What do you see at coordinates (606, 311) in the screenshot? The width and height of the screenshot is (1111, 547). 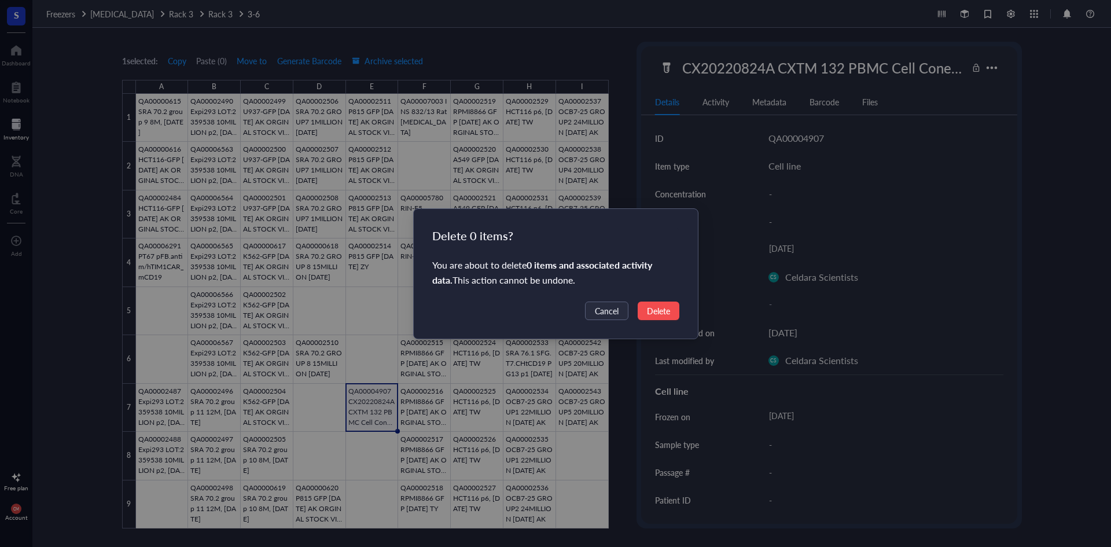 I see `span: Cancel` at bounding box center [606, 311].